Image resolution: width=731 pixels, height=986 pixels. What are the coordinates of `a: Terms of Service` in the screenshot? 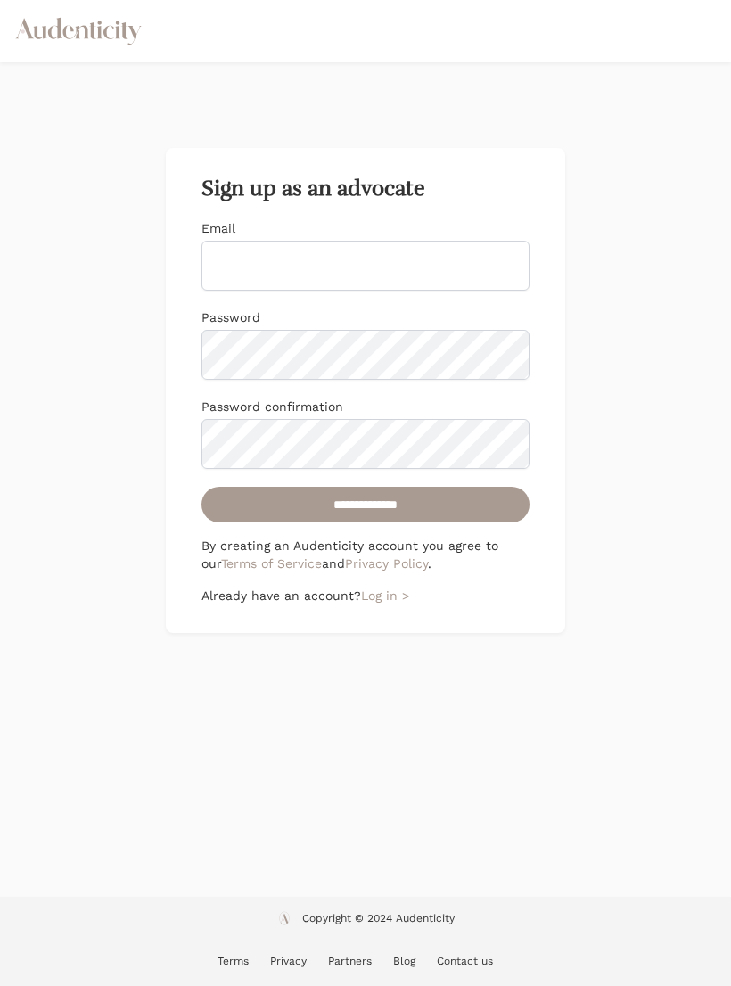 It's located at (271, 564).